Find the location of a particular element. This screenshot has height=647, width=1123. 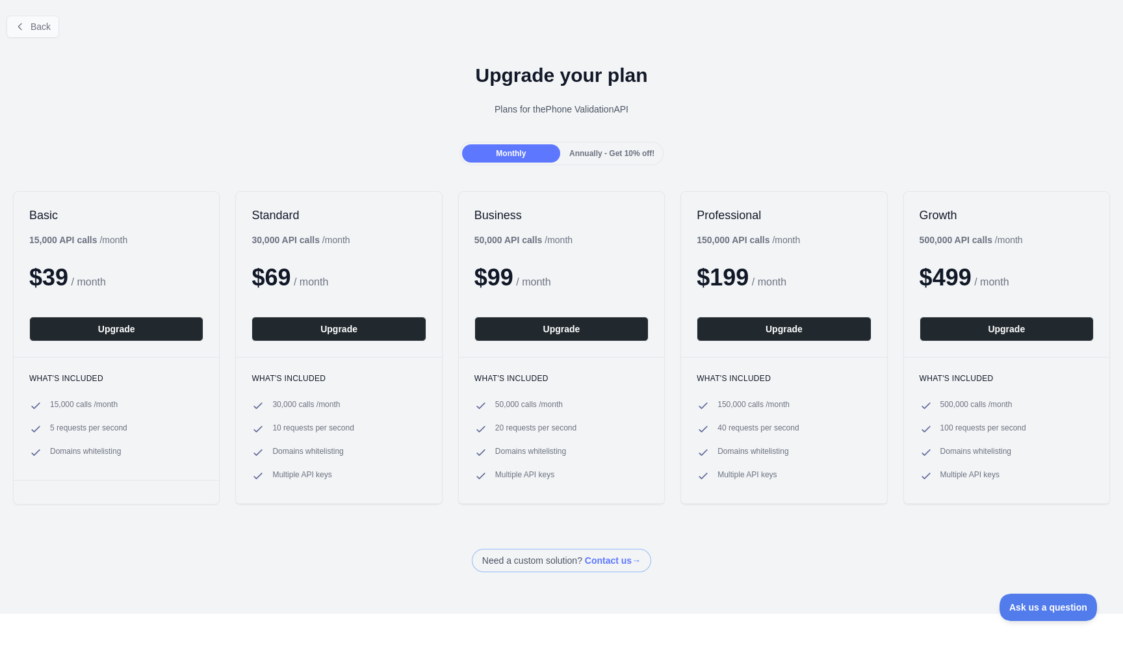

b: 50,000 API calls is located at coordinates (508, 240).